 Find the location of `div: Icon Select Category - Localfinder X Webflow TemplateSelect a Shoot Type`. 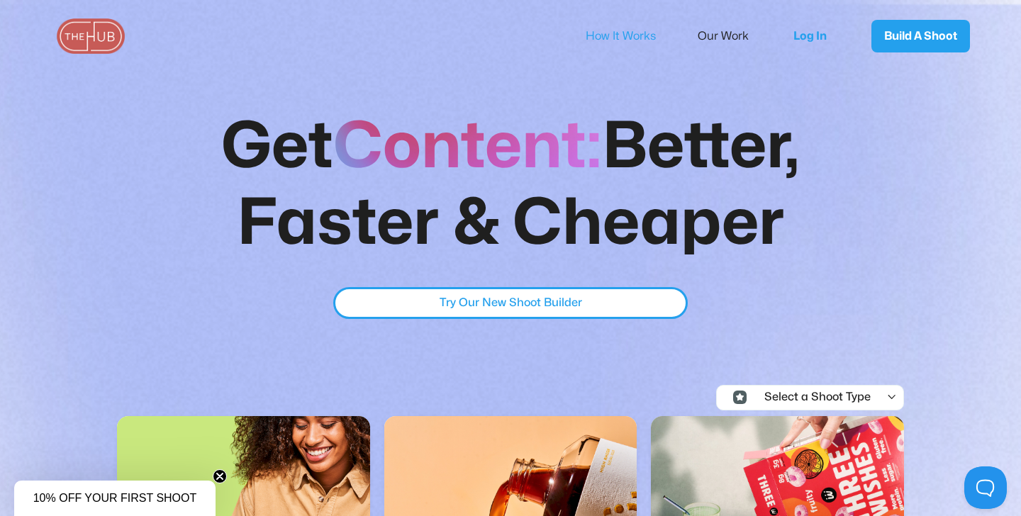

div: Icon Select Category - Localfinder X Webflow TemplateSelect a Shoot Type is located at coordinates (837, 398).